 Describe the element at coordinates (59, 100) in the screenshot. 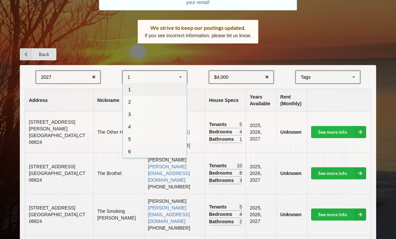

I see `th: Address` at that location.